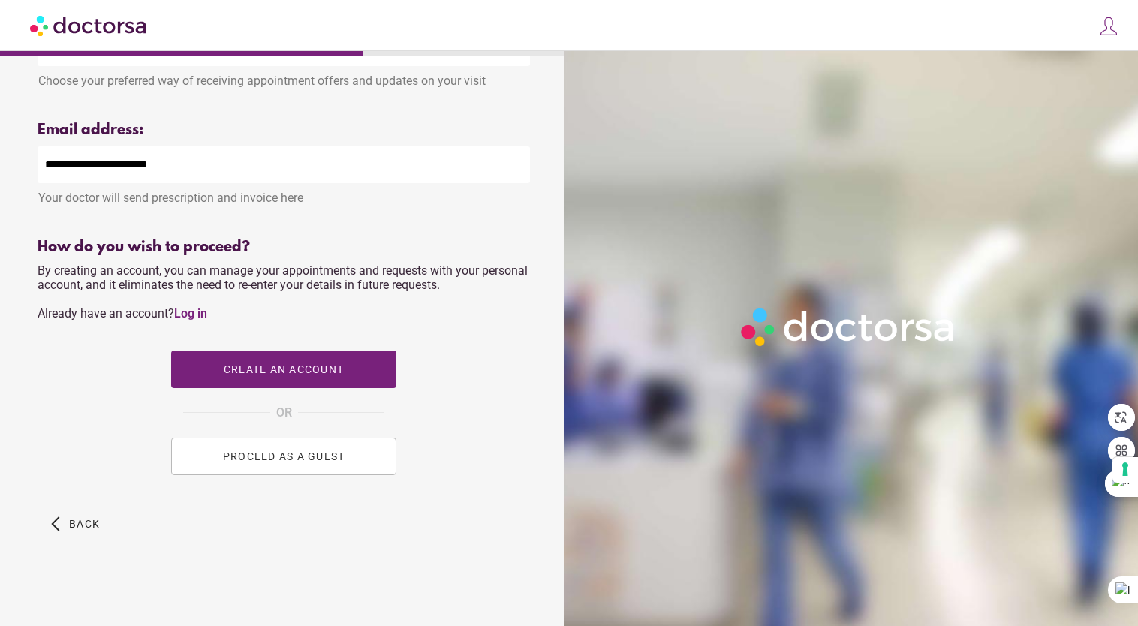  What do you see at coordinates (284, 369) in the screenshot?
I see `button: Create an account` at bounding box center [284, 369].